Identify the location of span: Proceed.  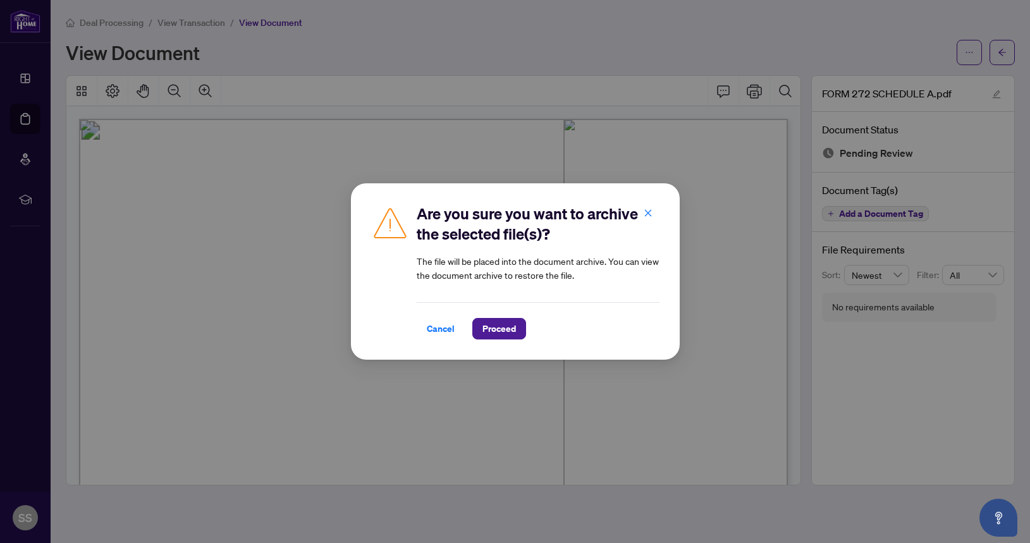
(499, 329).